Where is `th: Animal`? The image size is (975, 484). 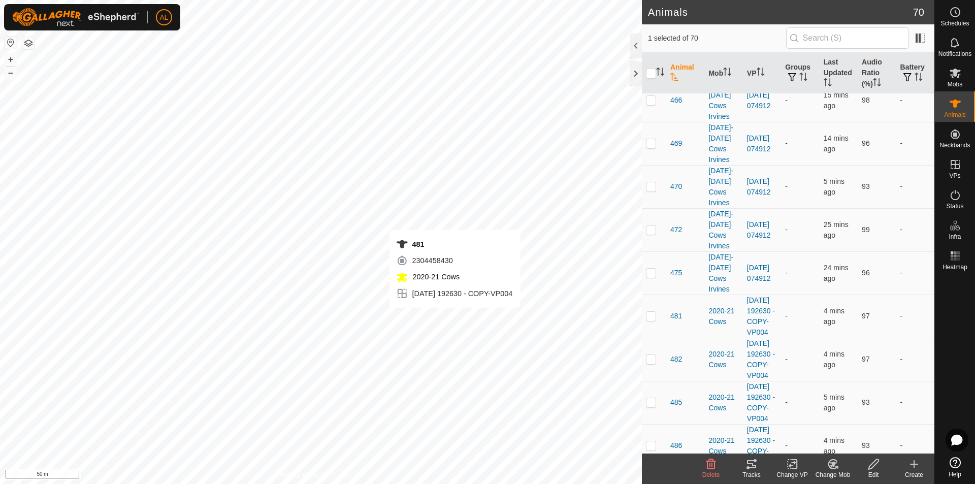
th: Animal is located at coordinates (685, 73).